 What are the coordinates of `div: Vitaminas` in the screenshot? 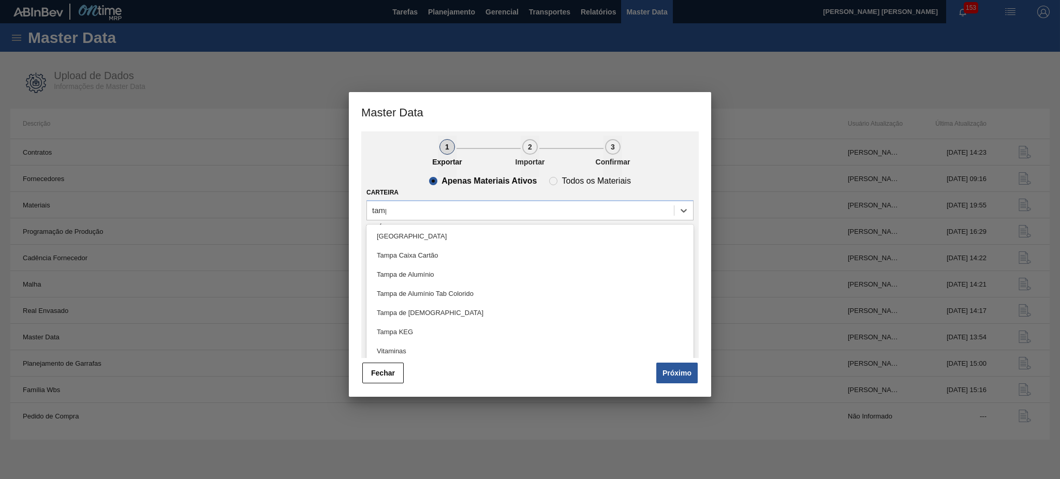 It's located at (530, 351).